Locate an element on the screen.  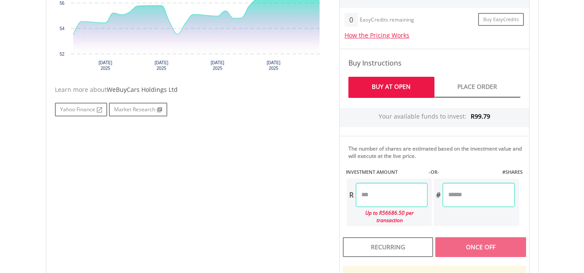
text: 56 is located at coordinates (62, 3).